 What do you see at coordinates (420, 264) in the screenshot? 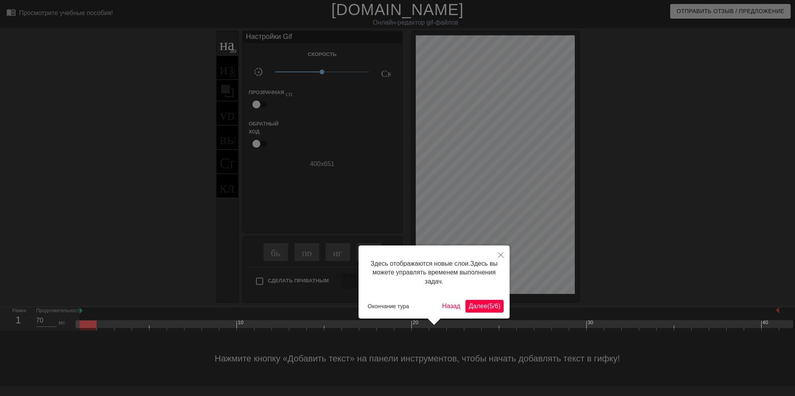
I see `ya-tr-span: Здесь отображаются новые слои.` at bounding box center [420, 264].